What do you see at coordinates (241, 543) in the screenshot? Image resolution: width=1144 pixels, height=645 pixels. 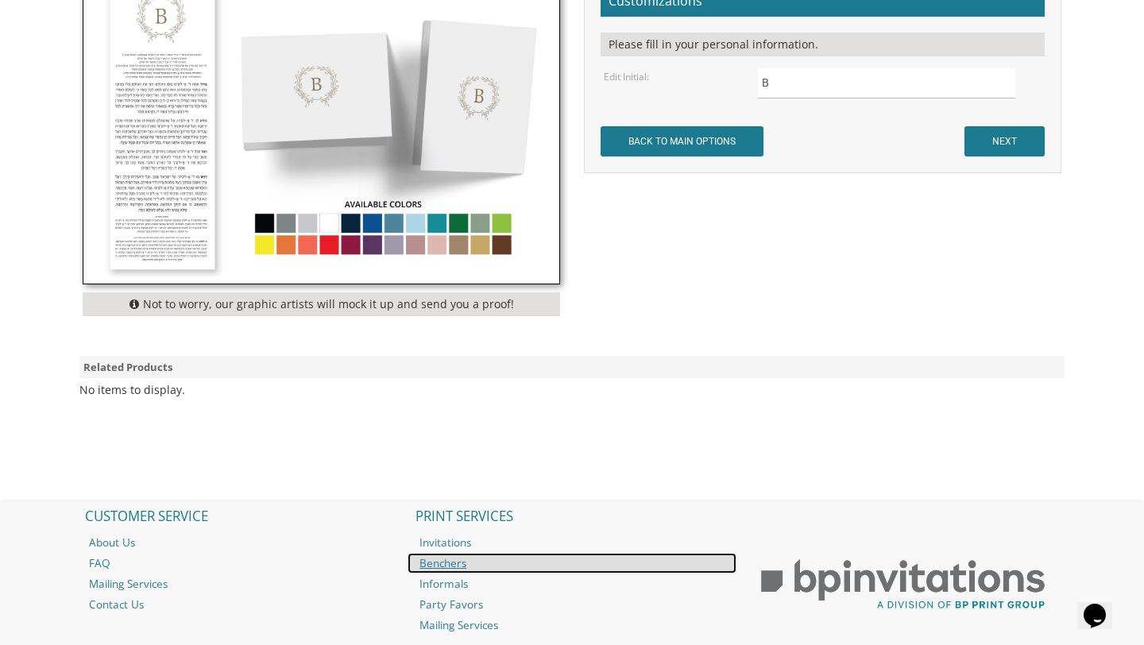 I see `a: About Us` at bounding box center [241, 543].